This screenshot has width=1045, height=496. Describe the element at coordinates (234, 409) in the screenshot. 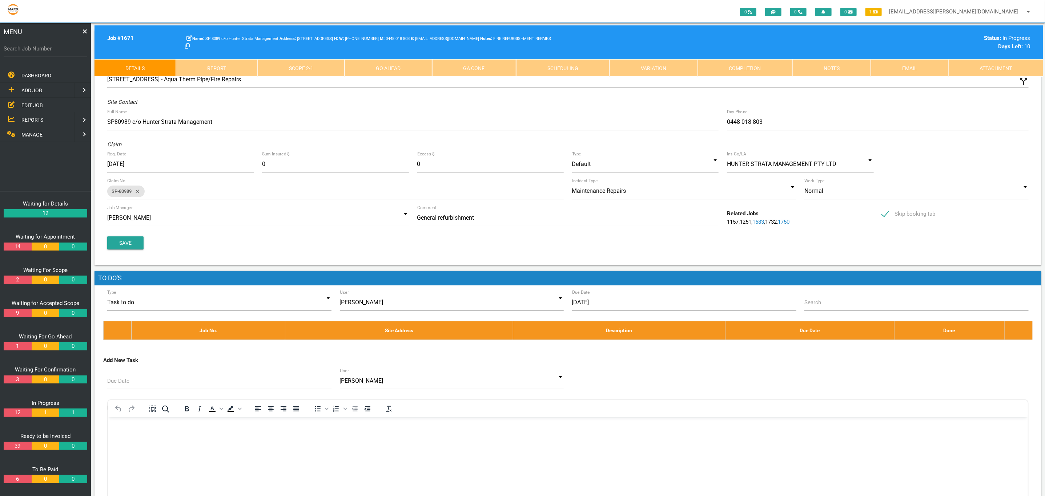

I see `div: Background color Black` at that location.